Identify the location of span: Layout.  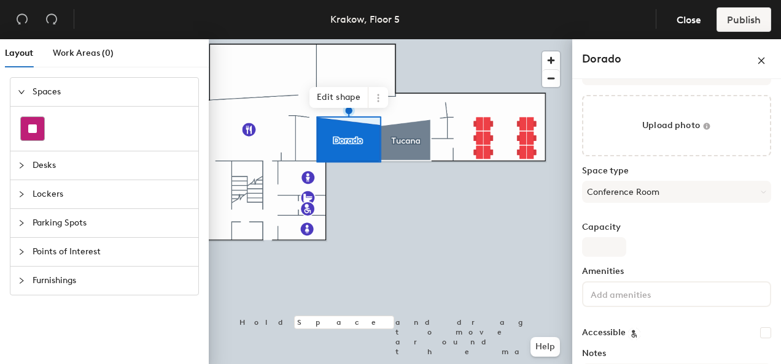
(19, 53).